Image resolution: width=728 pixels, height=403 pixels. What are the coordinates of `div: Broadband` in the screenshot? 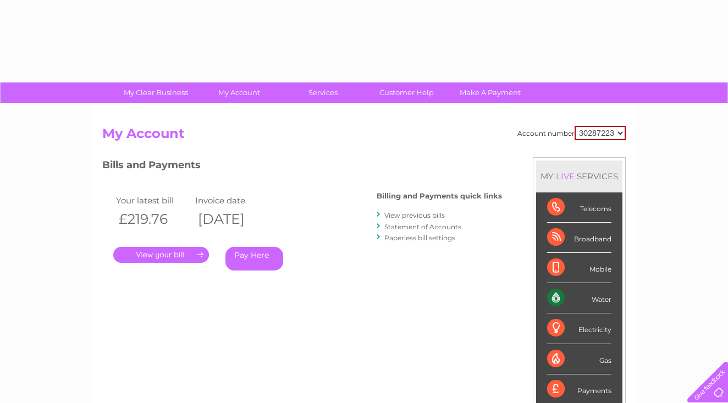 It's located at (579, 237).